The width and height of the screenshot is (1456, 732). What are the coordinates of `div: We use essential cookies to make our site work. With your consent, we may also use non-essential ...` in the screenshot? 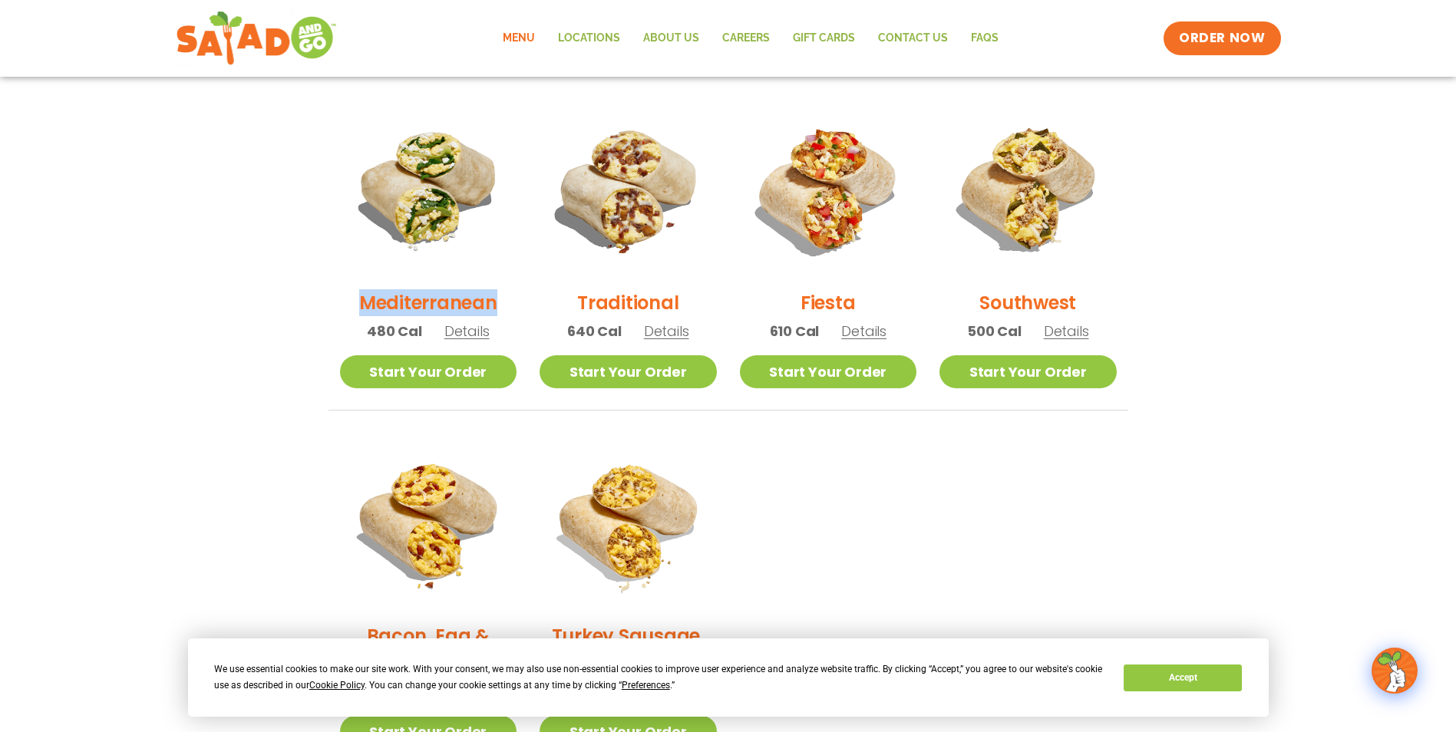 It's located at (659, 678).